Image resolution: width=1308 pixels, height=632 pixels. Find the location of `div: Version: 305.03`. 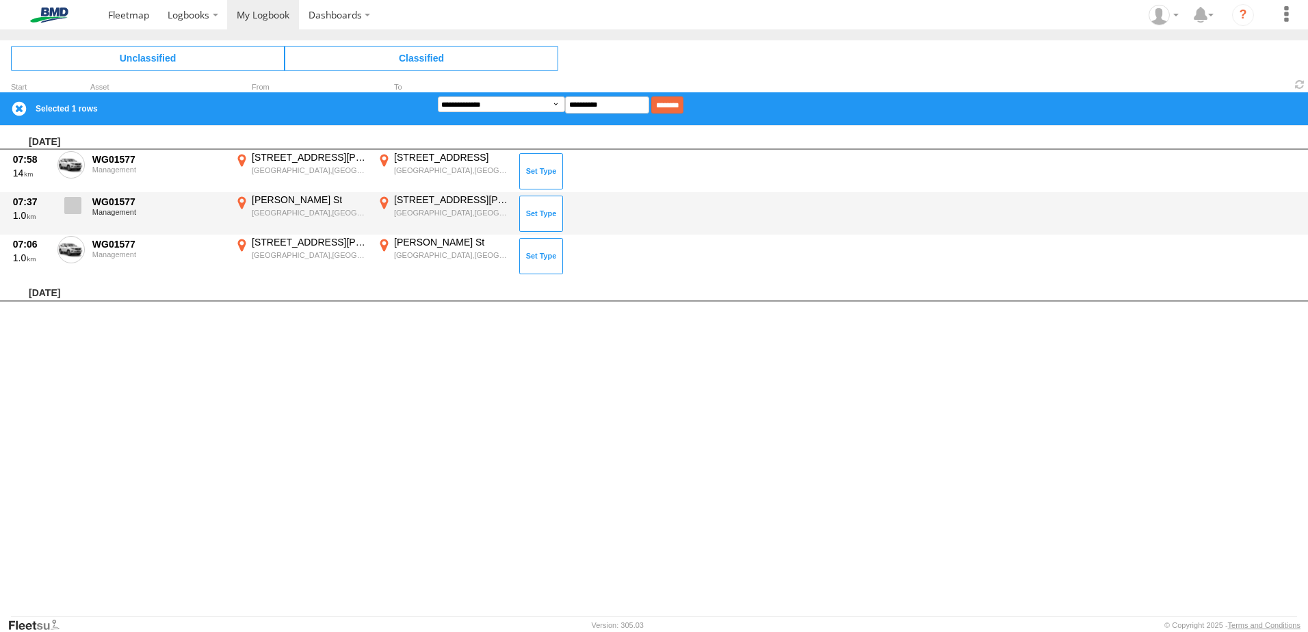

div: Version: 305.03 is located at coordinates (618, 625).